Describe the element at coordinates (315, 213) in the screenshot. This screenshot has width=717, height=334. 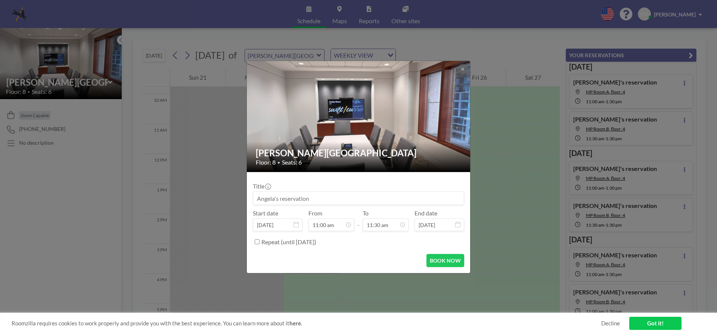
I see `label: From` at that location.